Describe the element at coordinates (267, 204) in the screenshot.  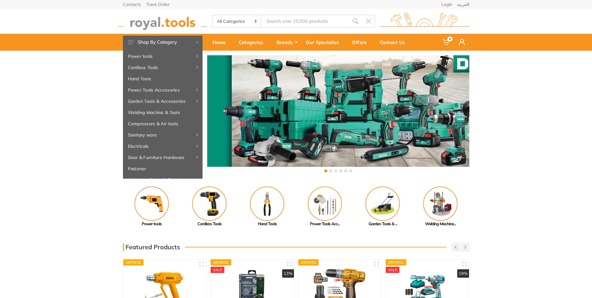
I see `img: Royal - Hand Tools` at that location.